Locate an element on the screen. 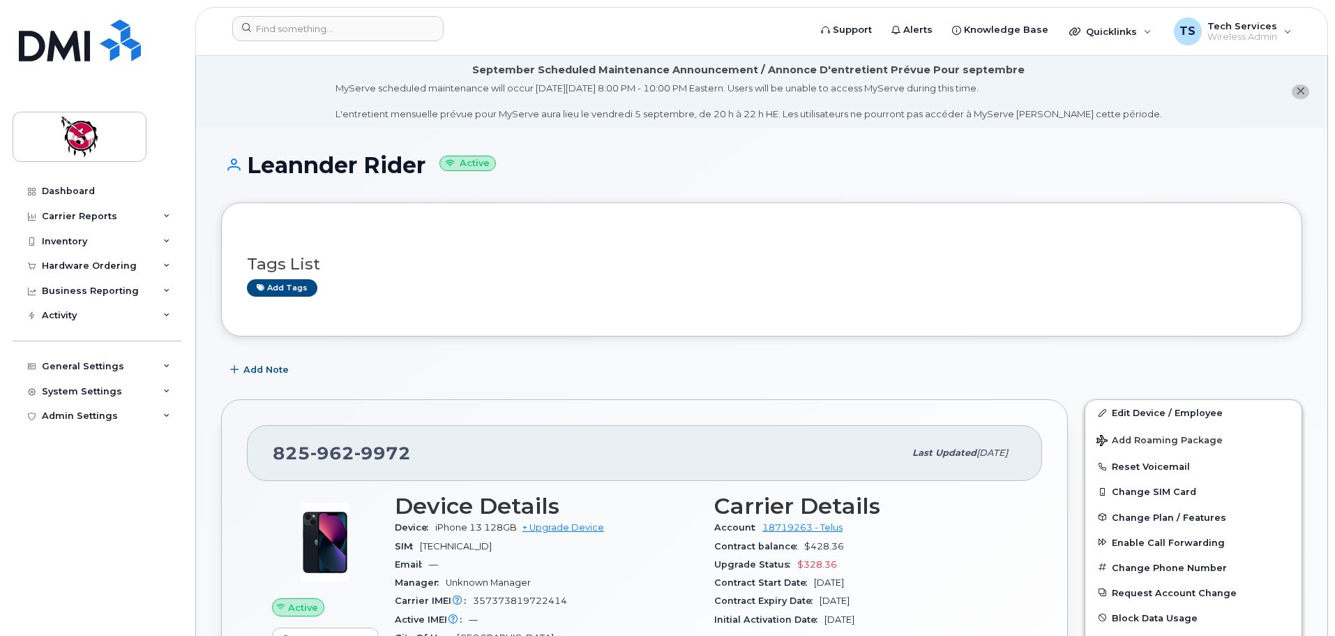 This screenshot has height=636, width=1335. span: $328.36 is located at coordinates (817, 564).